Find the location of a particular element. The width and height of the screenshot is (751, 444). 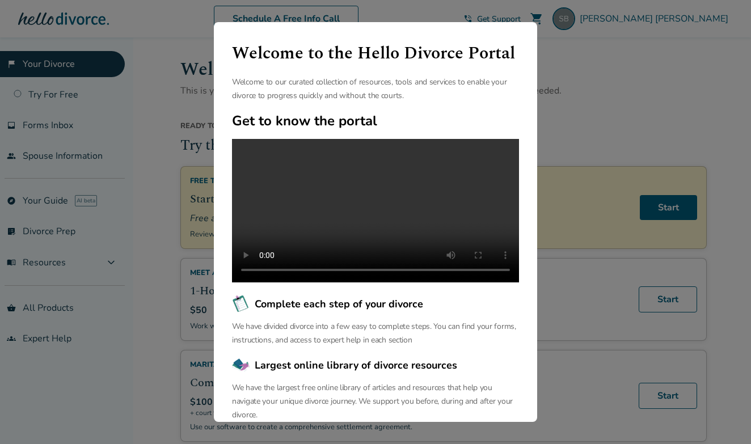

p: Welcome to our curated collection of resources, tools and services to enable your divorce to prog... is located at coordinates (375, 89).